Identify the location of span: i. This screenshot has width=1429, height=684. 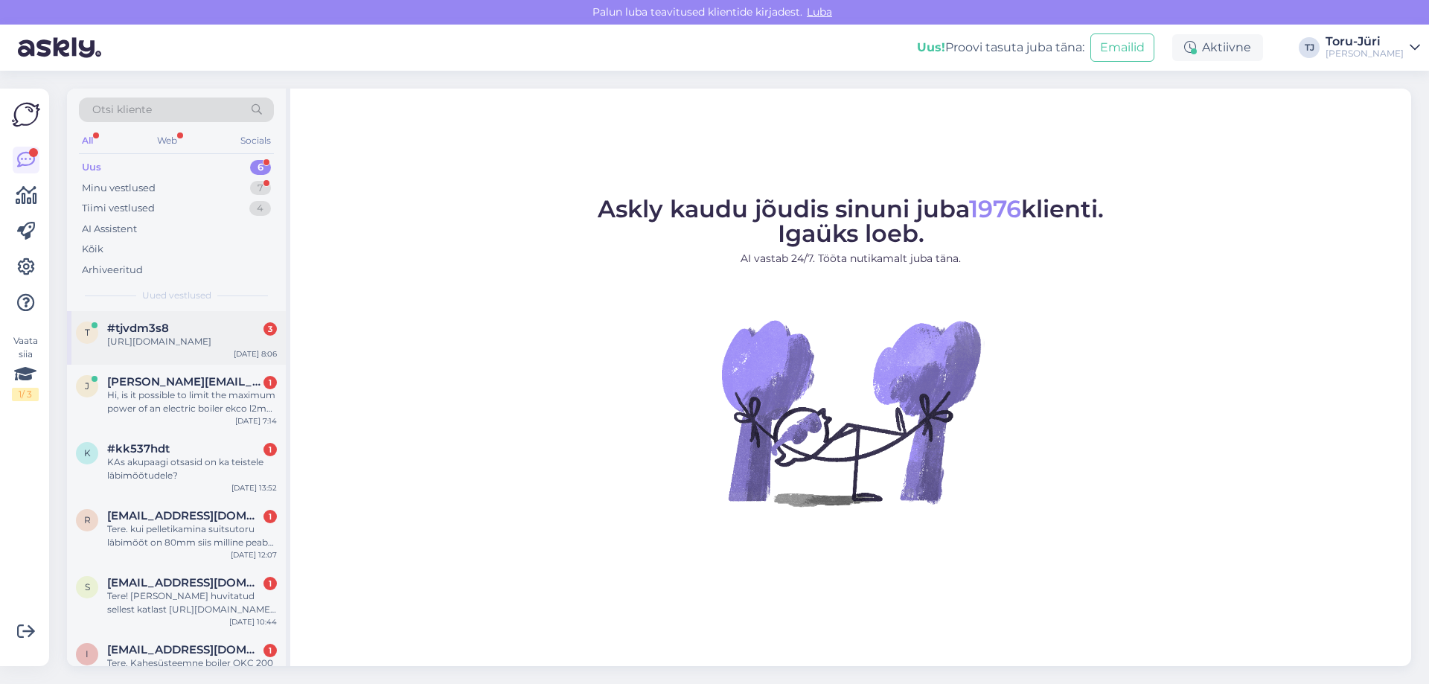
(87, 653).